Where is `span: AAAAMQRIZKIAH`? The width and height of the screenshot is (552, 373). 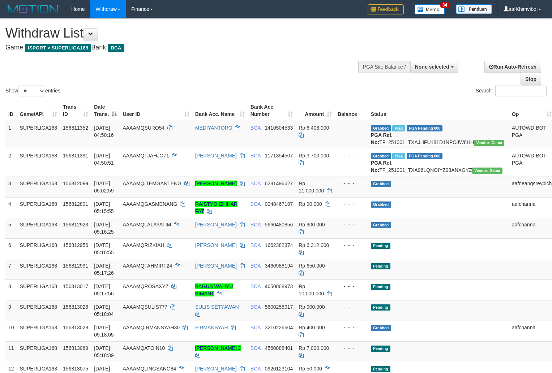 span: AAAAMQRIZKIAH is located at coordinates (143, 245).